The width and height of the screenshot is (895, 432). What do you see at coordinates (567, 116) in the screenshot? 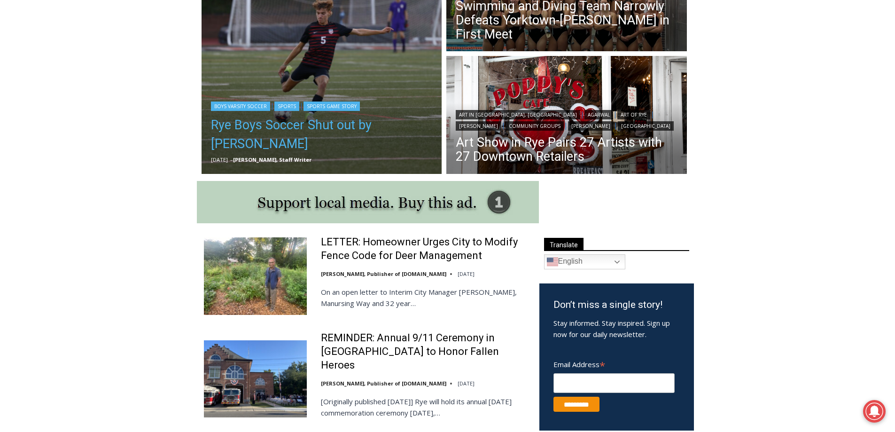
I see `img: (PHOTO: Poppy's Cafe. The window of this beloved Rye staple is painted for different events throu...` at bounding box center [567, 116].